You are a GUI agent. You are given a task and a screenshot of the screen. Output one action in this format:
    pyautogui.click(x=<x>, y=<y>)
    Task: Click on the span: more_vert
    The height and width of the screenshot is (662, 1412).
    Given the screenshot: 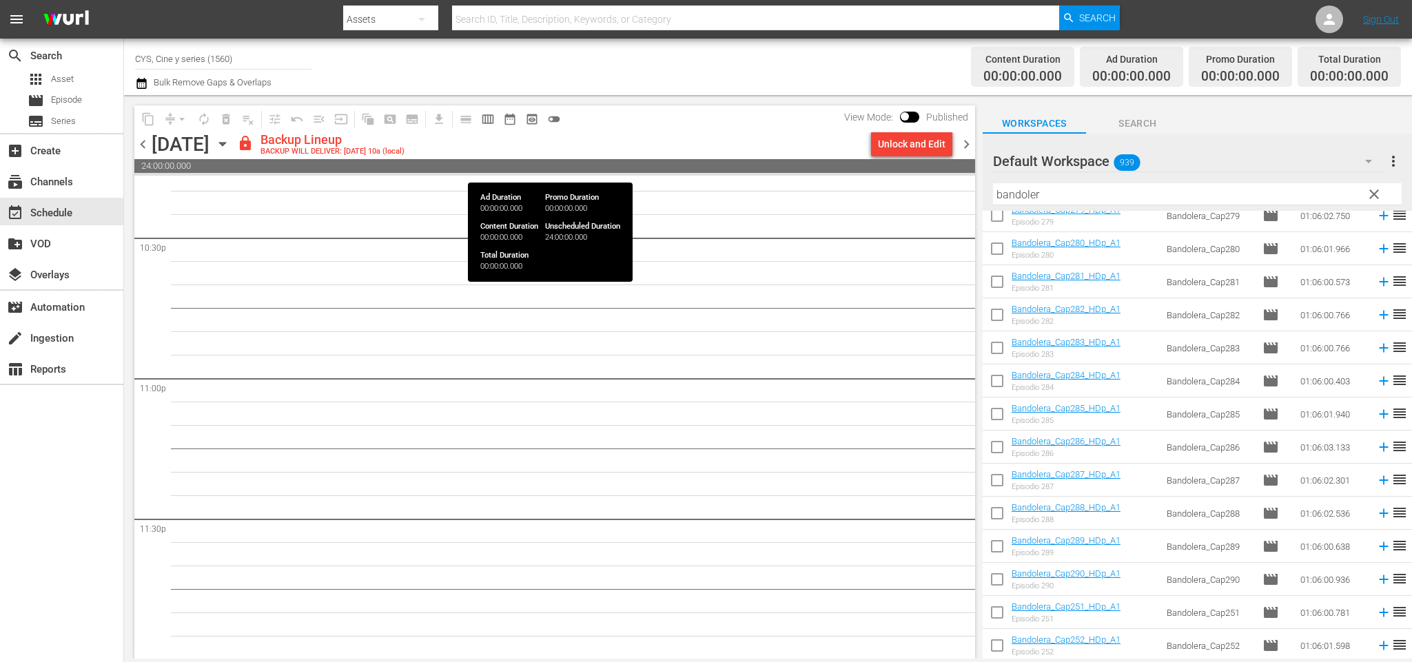 What is the action you would take?
    pyautogui.click(x=1394, y=161)
    